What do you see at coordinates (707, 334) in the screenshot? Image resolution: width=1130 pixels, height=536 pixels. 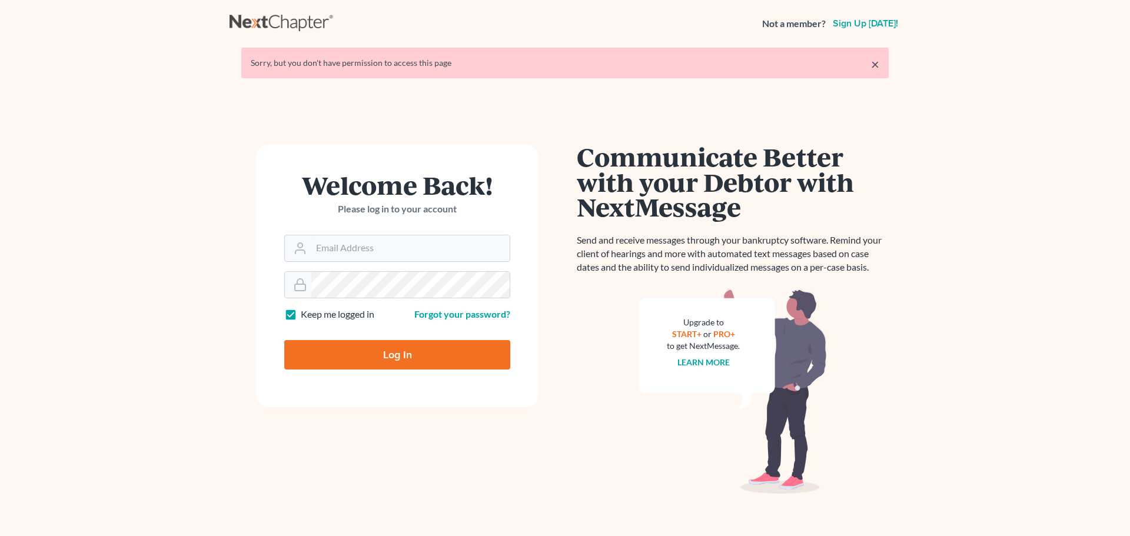 I see `span: or` at bounding box center [707, 334].